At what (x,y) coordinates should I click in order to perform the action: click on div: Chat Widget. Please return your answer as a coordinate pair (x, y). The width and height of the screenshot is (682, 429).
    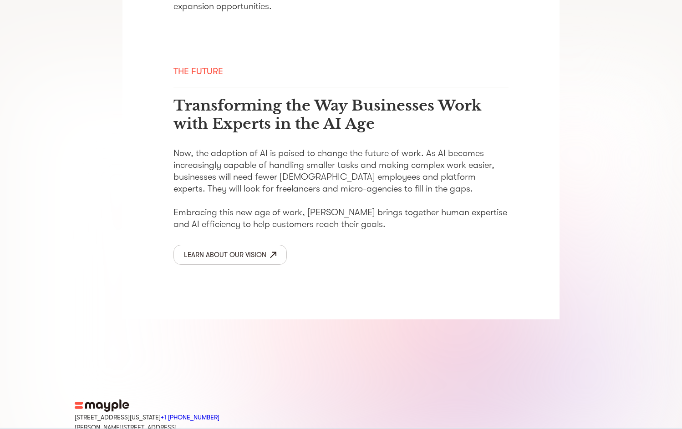
    Looking at the image, I should click on (600, 376).